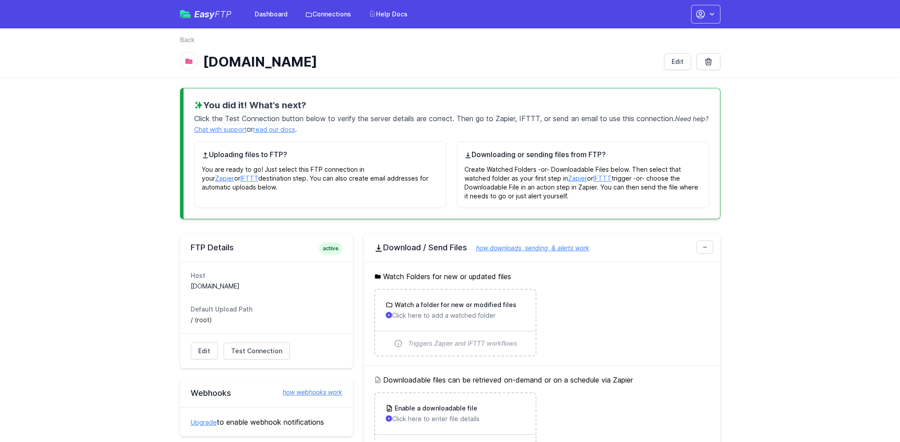 The width and height of the screenshot is (900, 442). I want to click on dd: / (root), so click(266, 320).